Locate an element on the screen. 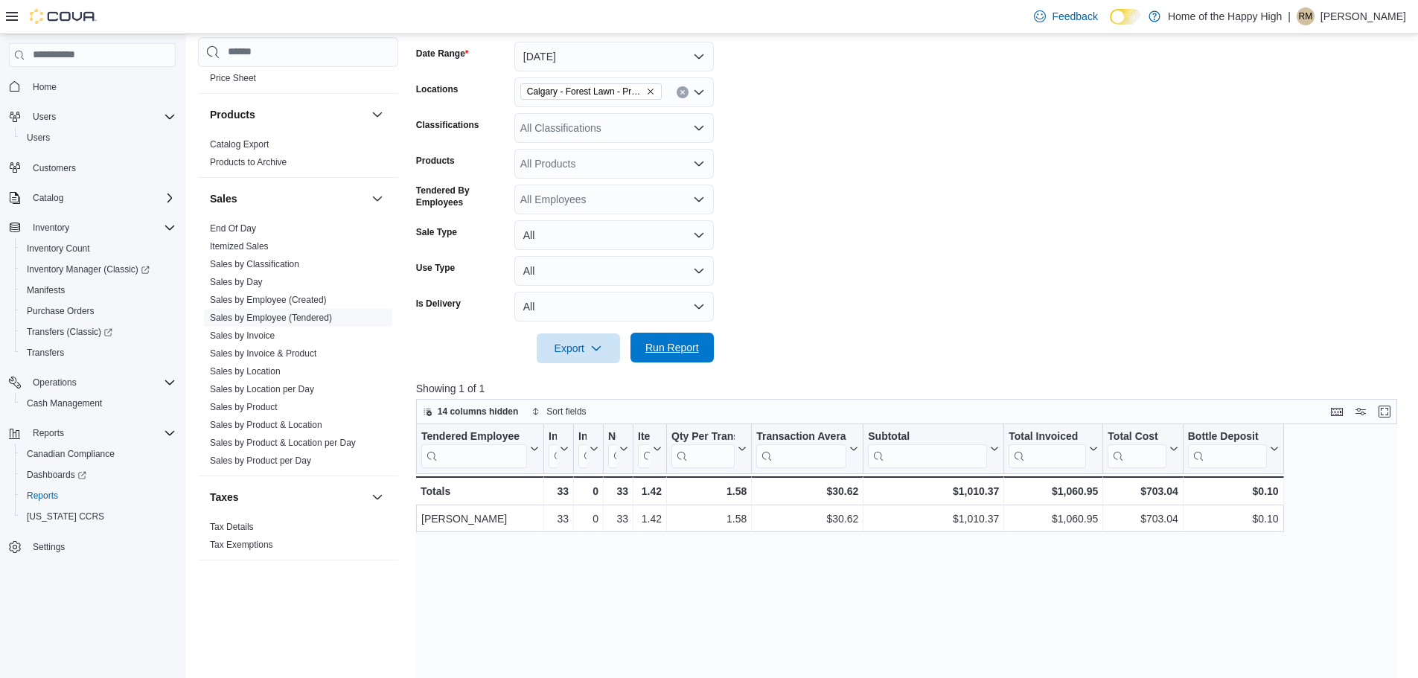 The image size is (1418, 678). div: $0.10 is located at coordinates (1234, 491).